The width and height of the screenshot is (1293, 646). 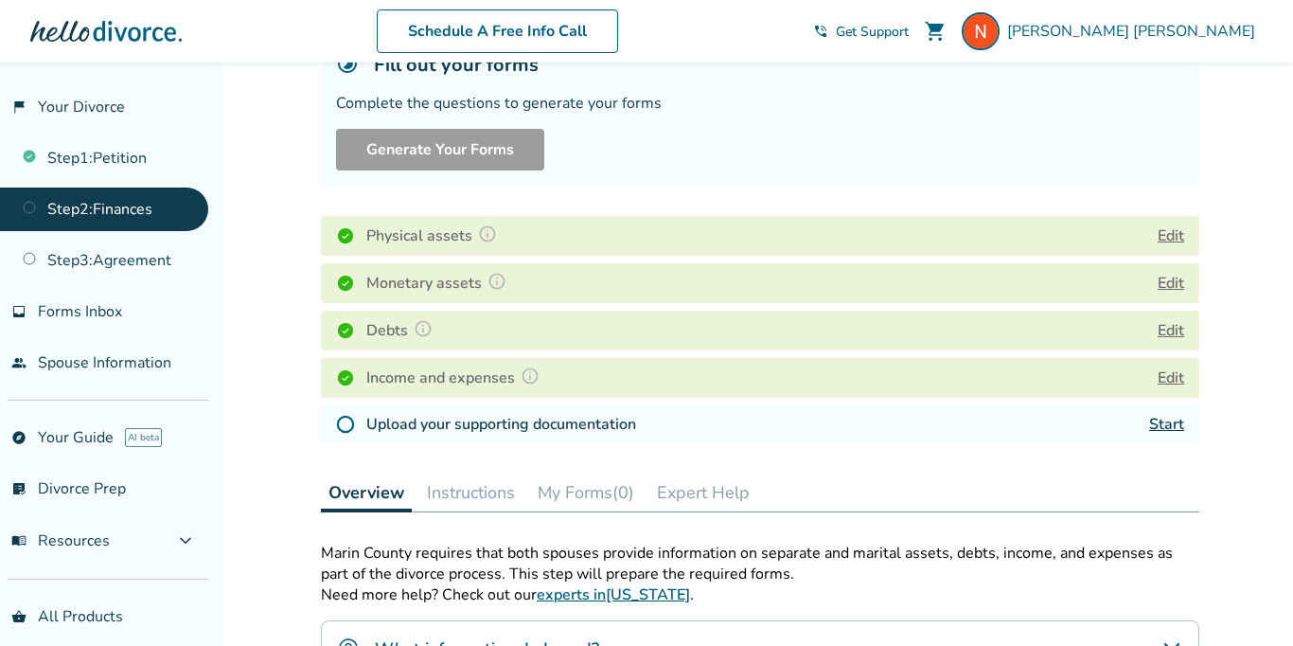 What do you see at coordinates (760, 595) in the screenshot?
I see `p: Need more help? Check out our .` at bounding box center [760, 595].